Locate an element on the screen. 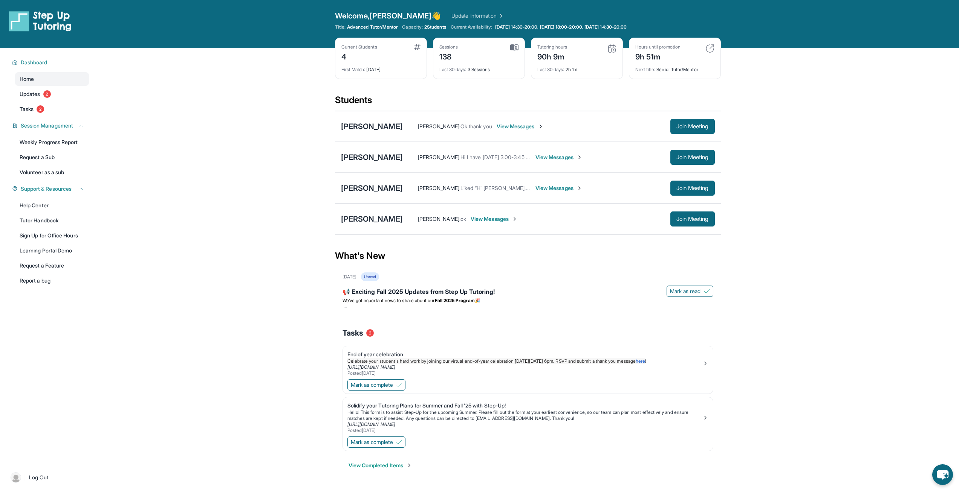 Image resolution: width=959 pixels, height=491 pixels. span: Support & Resources is located at coordinates (46, 189).